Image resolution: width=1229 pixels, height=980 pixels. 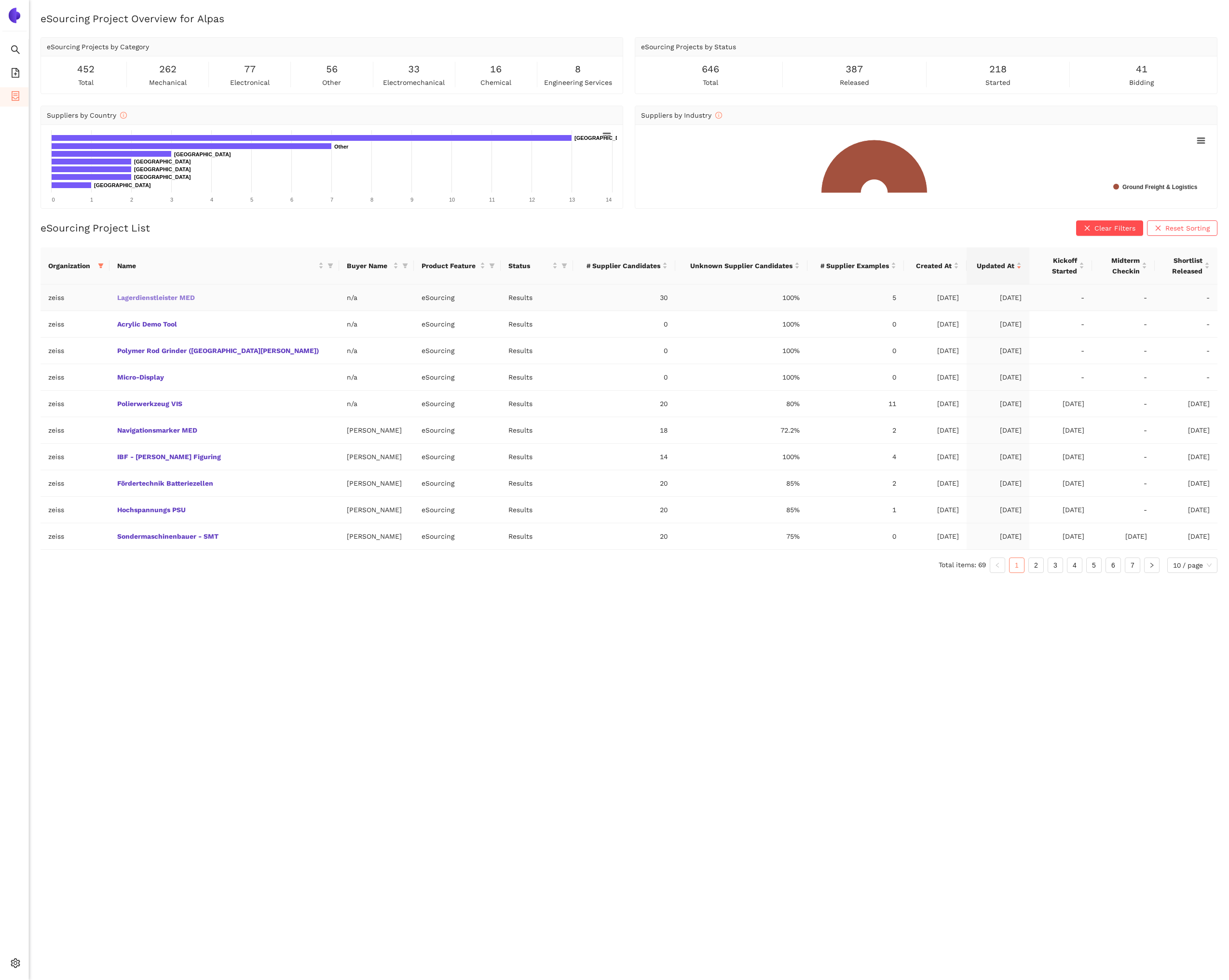 What do you see at coordinates (71, 265) in the screenshot?
I see `span: Organization` at bounding box center [71, 265].